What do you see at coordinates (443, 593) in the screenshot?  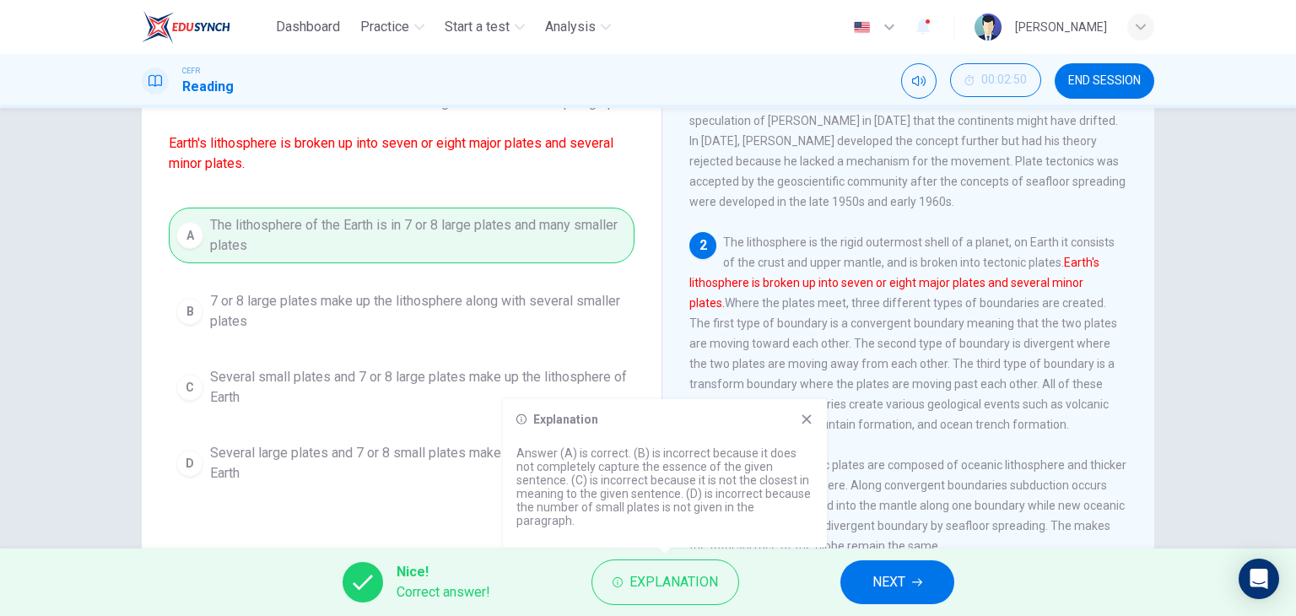 I see `span: Correct answer!` at bounding box center [443, 593].